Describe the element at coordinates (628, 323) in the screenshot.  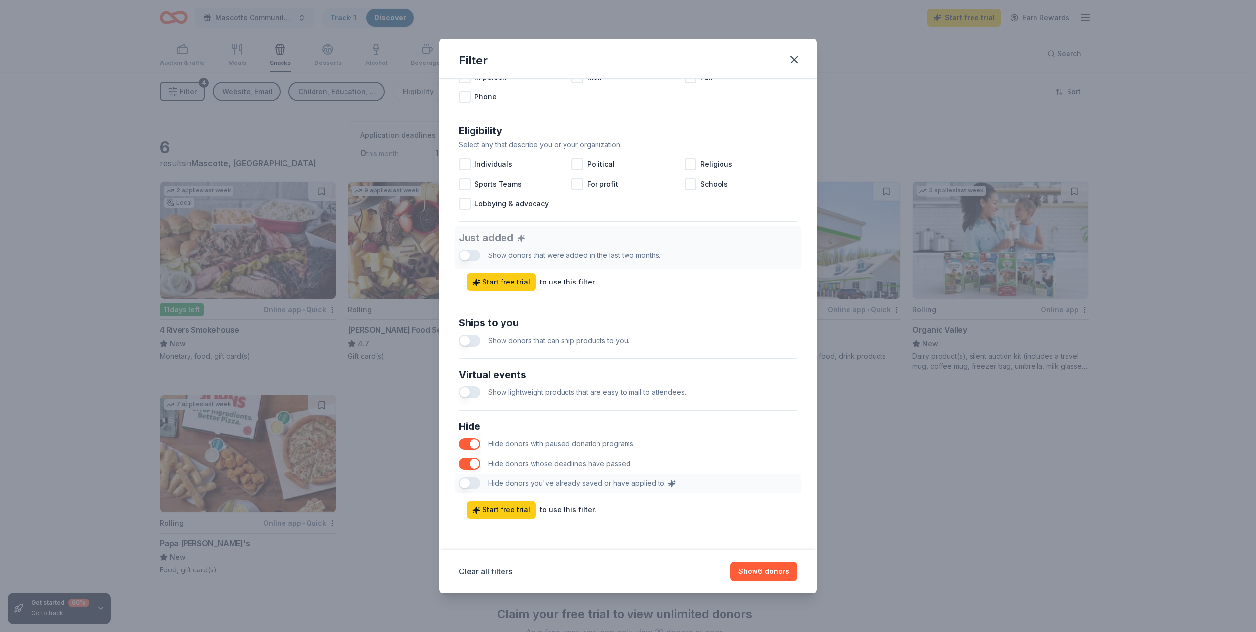
I see `div: Ships to you` at that location.